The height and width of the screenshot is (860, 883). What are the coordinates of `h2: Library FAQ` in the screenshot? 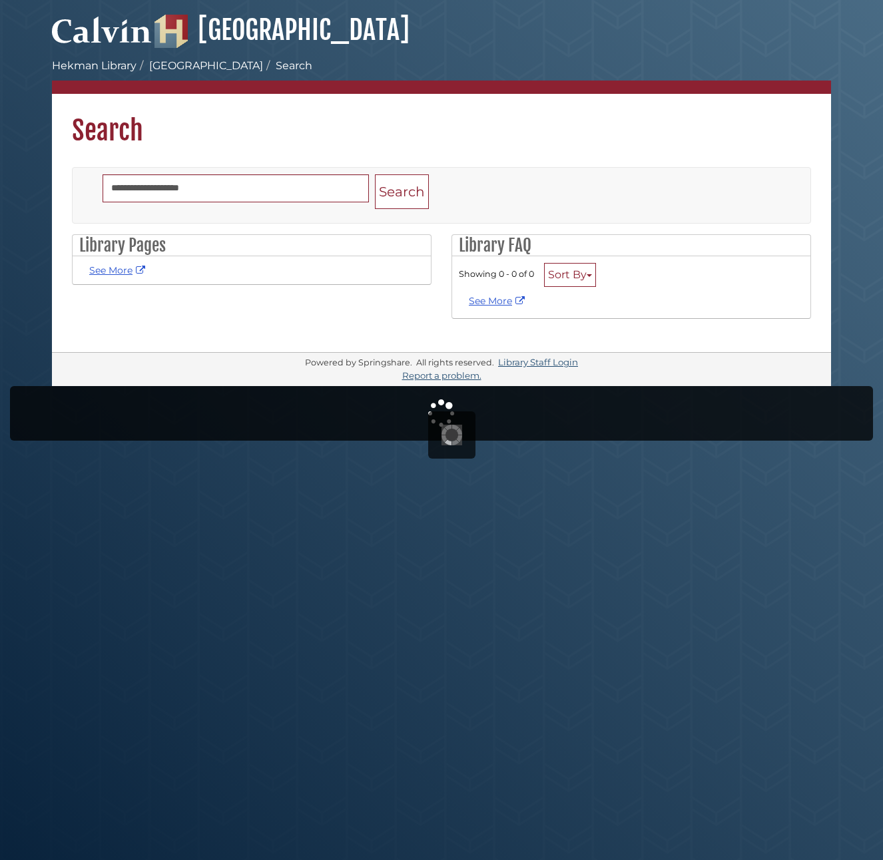 It's located at (631, 246).